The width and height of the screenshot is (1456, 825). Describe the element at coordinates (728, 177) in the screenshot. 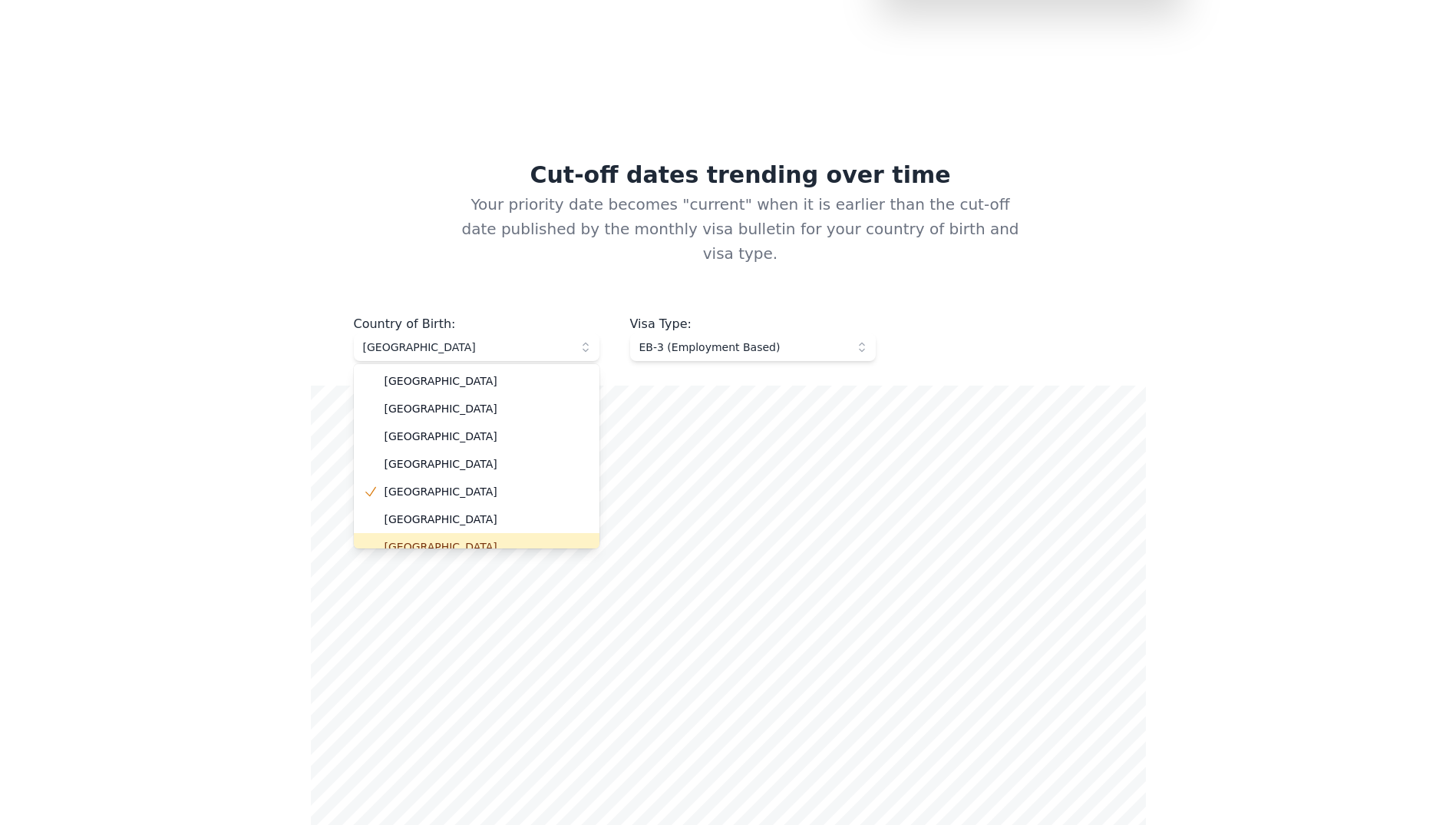

I see `h2: Cut-off dates trending over time` at that location.